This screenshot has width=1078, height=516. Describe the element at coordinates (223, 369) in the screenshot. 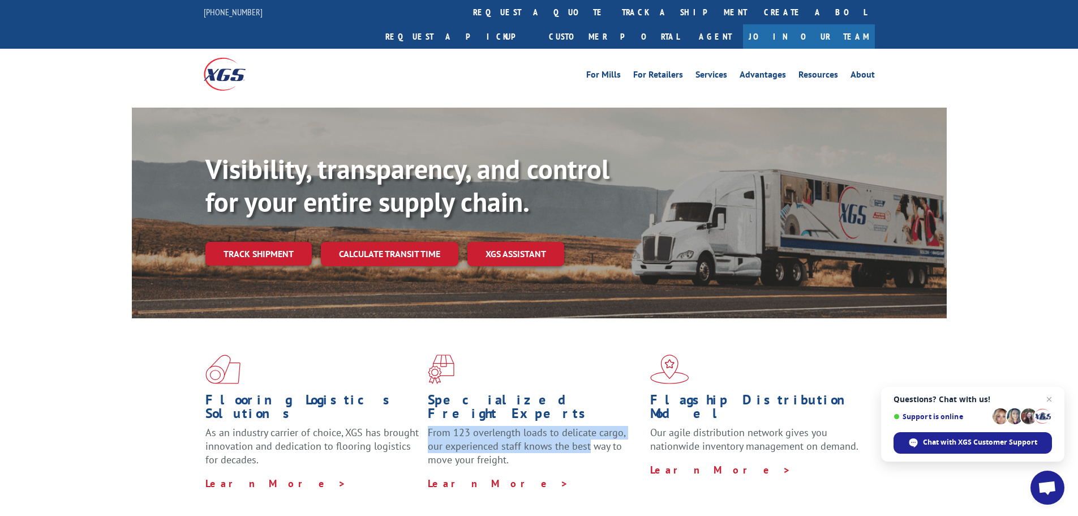

I see `img: xgs-icon-total-supply-chain-intelligence-red` at that location.